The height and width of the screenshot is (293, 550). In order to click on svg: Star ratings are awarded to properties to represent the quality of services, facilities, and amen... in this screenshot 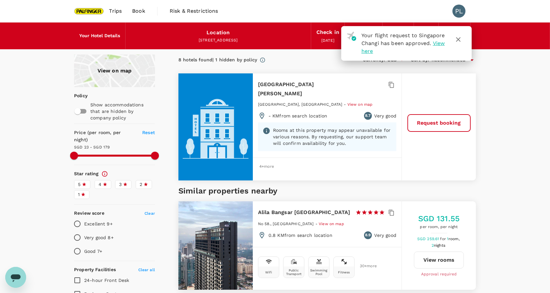, I will do `click(105, 174)`.